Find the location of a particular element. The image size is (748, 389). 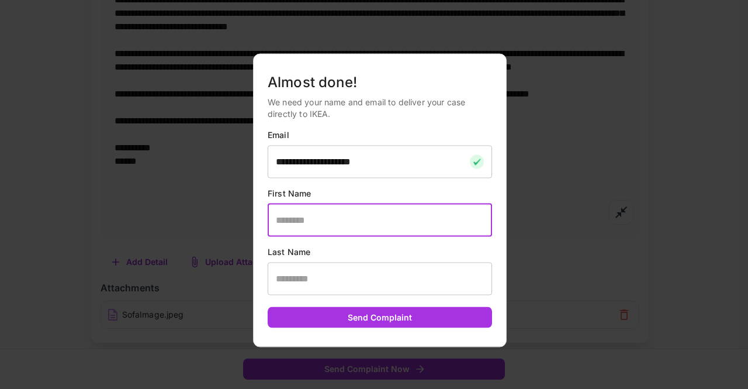

p: We need your name and email to deliver your case directly to IKEA. is located at coordinates (380, 108).